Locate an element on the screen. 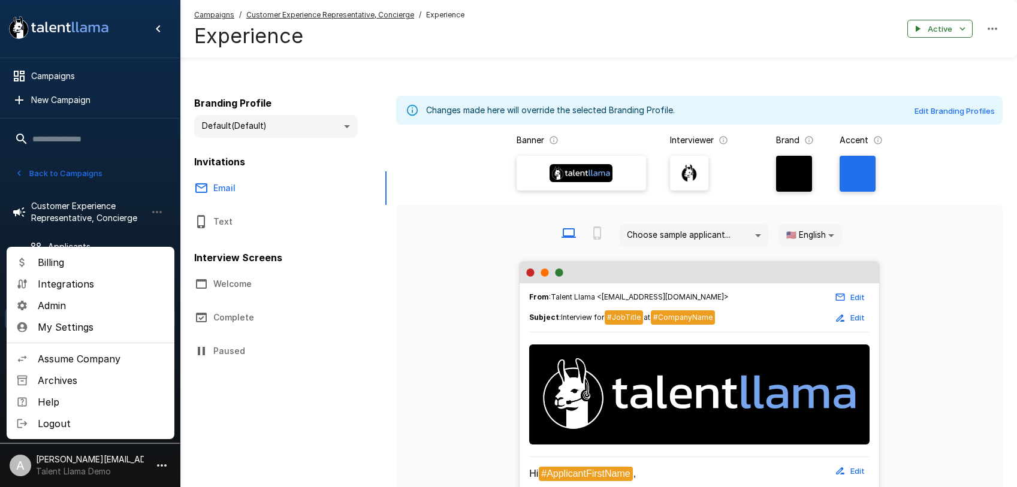 The height and width of the screenshot is (487, 1017). span: Logout is located at coordinates (101, 424).